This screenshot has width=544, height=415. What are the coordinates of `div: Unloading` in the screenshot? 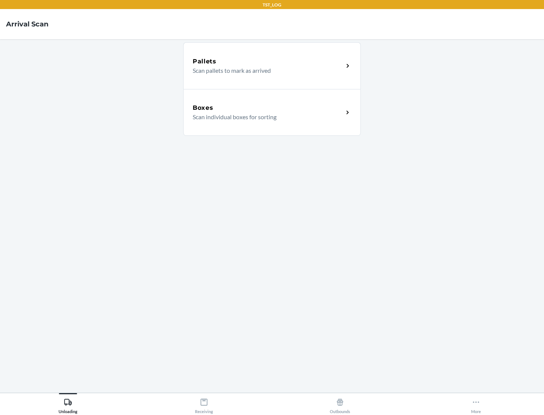 It's located at (68, 405).